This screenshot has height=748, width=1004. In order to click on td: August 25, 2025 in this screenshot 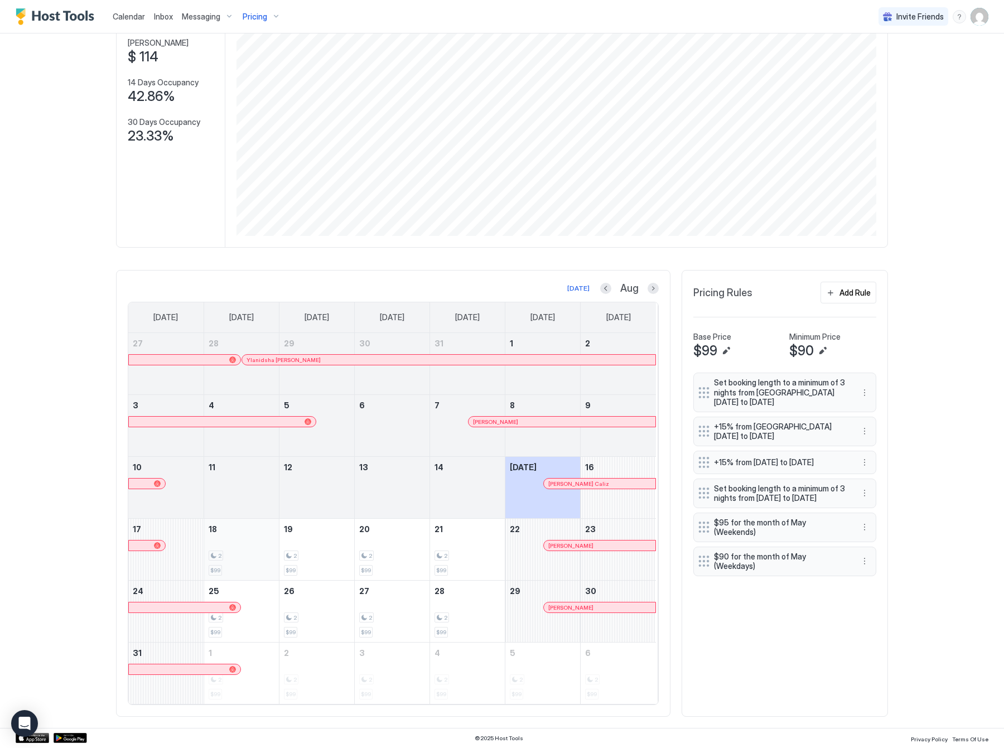, I will do `click(241, 611)`.